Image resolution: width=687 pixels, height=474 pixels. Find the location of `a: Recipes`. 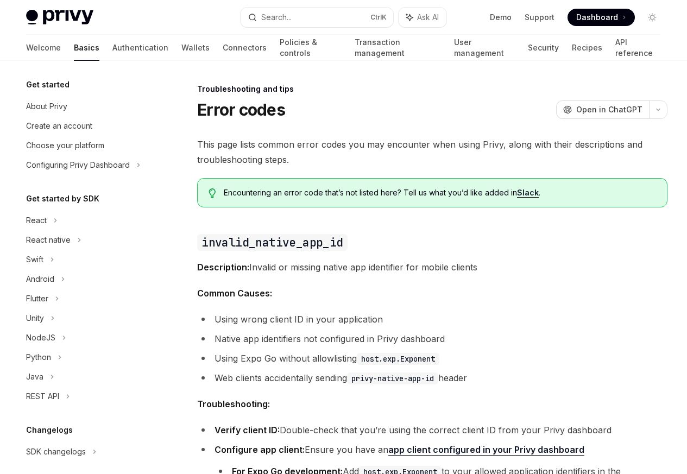

a: Recipes is located at coordinates (587, 48).